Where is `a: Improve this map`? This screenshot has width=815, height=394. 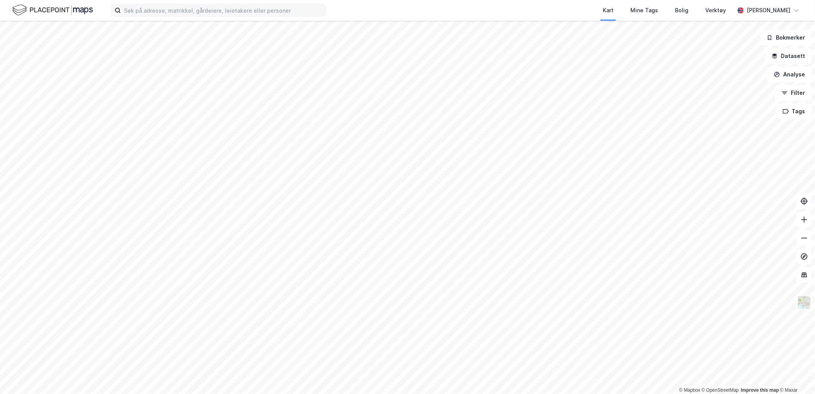
a: Improve this map is located at coordinates (760, 390).